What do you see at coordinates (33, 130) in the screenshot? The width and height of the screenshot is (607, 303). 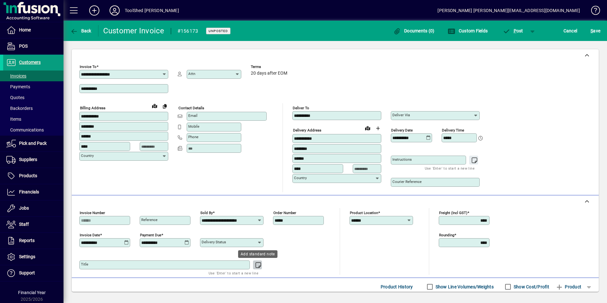 I see `a: Communications` at bounding box center [33, 130].